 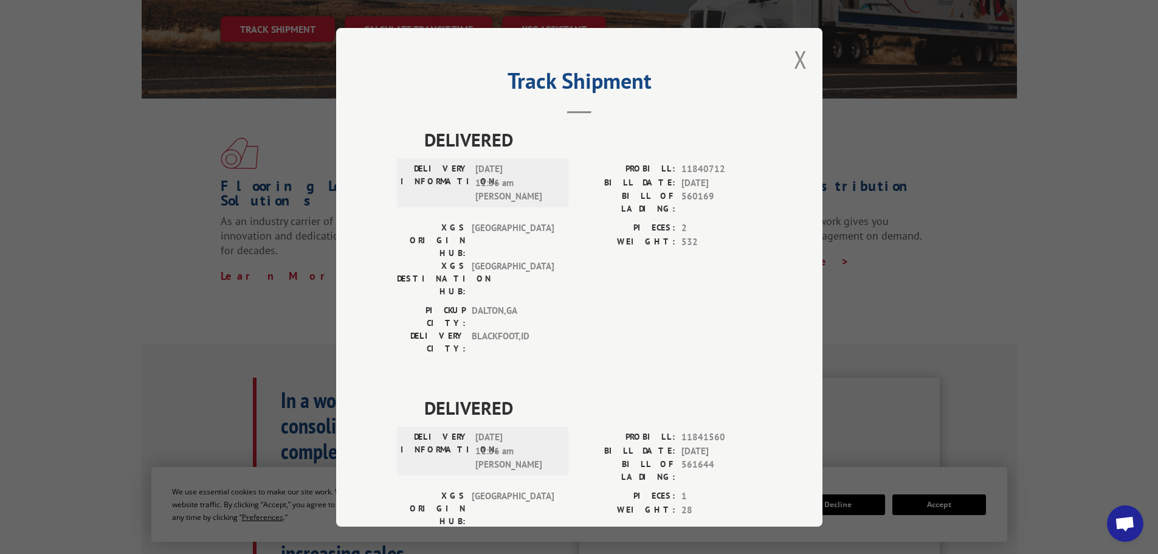 I want to click on span: BLACKFOOT , ID, so click(x=512, y=342).